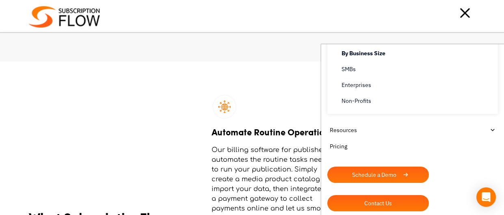 The width and height of the screenshot is (504, 215). What do you see at coordinates (356, 101) in the screenshot?
I see `span: Non-Profits` at bounding box center [356, 101].